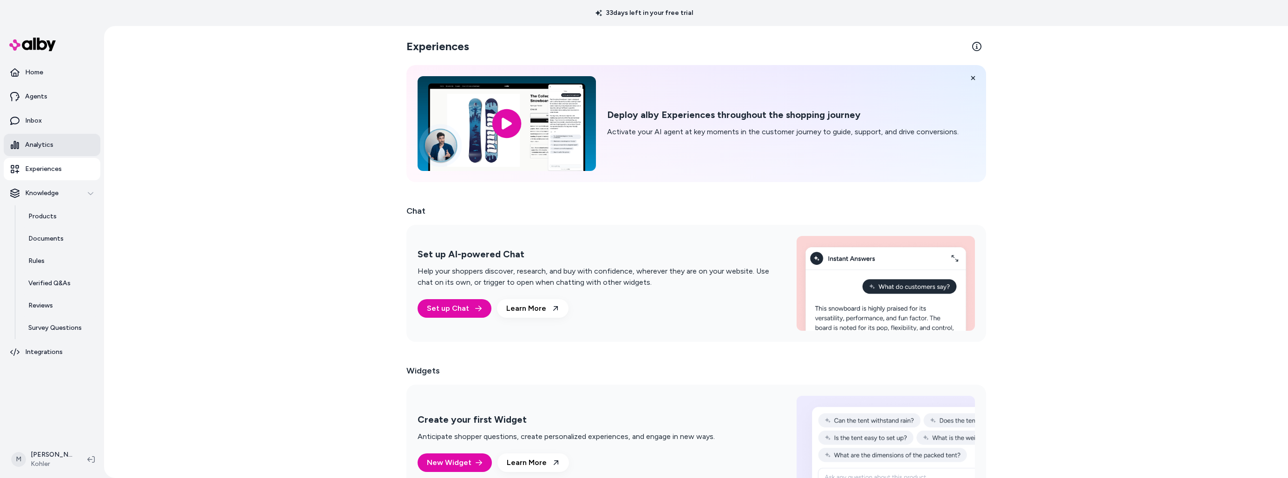 The height and width of the screenshot is (478, 1288). Describe the element at coordinates (596, 254) in the screenshot. I see `h2: Set up AI-powered Chat` at that location.